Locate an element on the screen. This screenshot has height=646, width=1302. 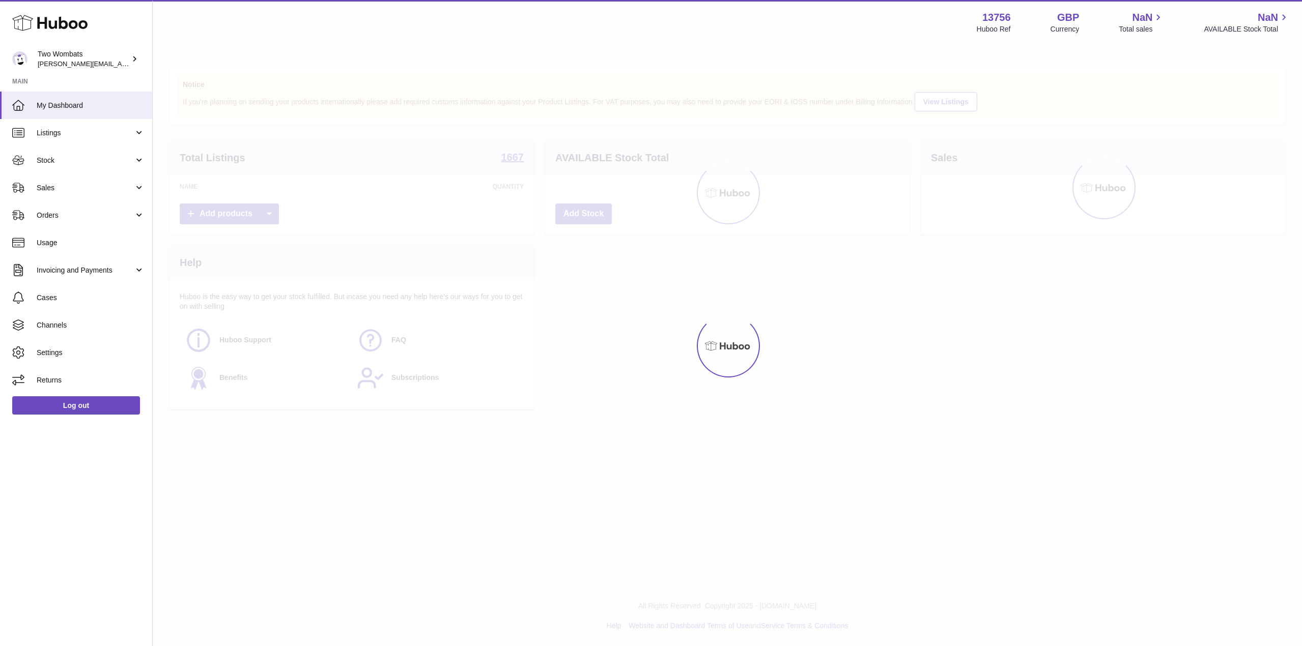
span: Orders is located at coordinates (85, 215).